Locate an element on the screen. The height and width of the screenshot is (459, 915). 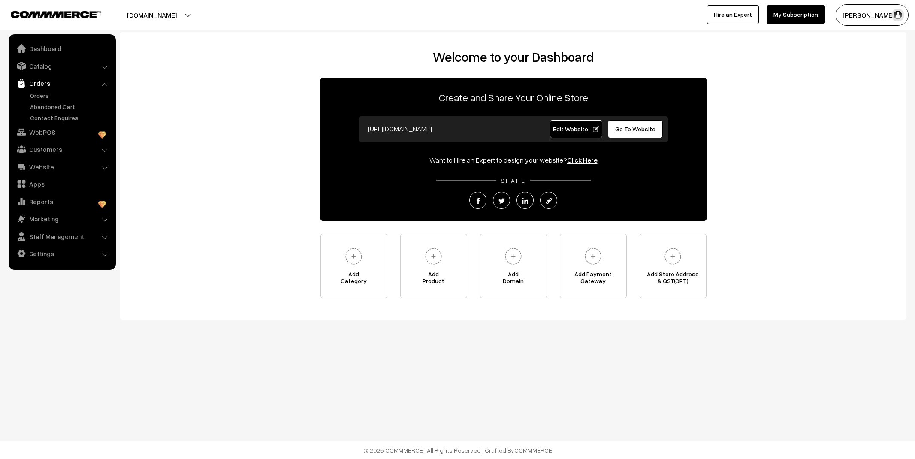
h2: Welcome to your Dashboard is located at coordinates (513, 57).